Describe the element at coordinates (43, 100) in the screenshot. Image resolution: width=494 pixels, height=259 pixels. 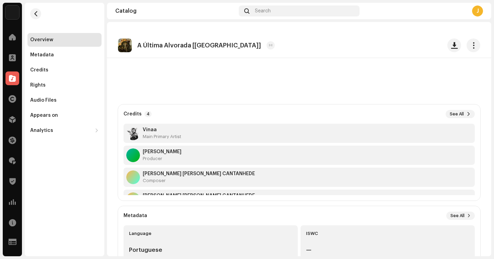
I see `div: Audio Files` at that location.